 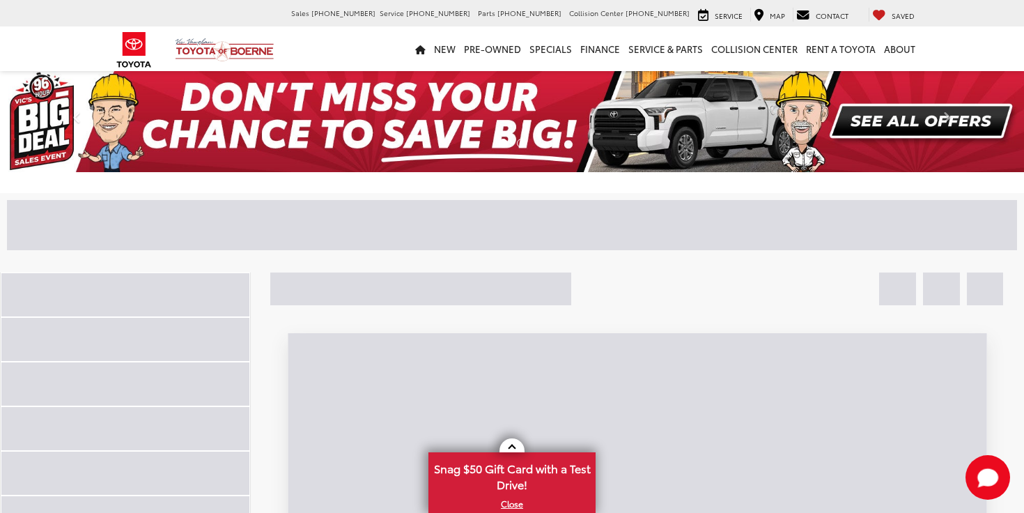 I want to click on span: Map, so click(x=777, y=15).